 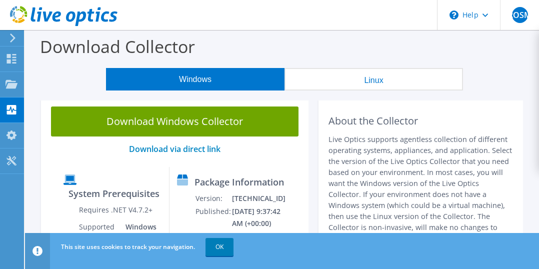 What do you see at coordinates (213, 237) in the screenshot?
I see `td: Size:` at bounding box center [213, 237].